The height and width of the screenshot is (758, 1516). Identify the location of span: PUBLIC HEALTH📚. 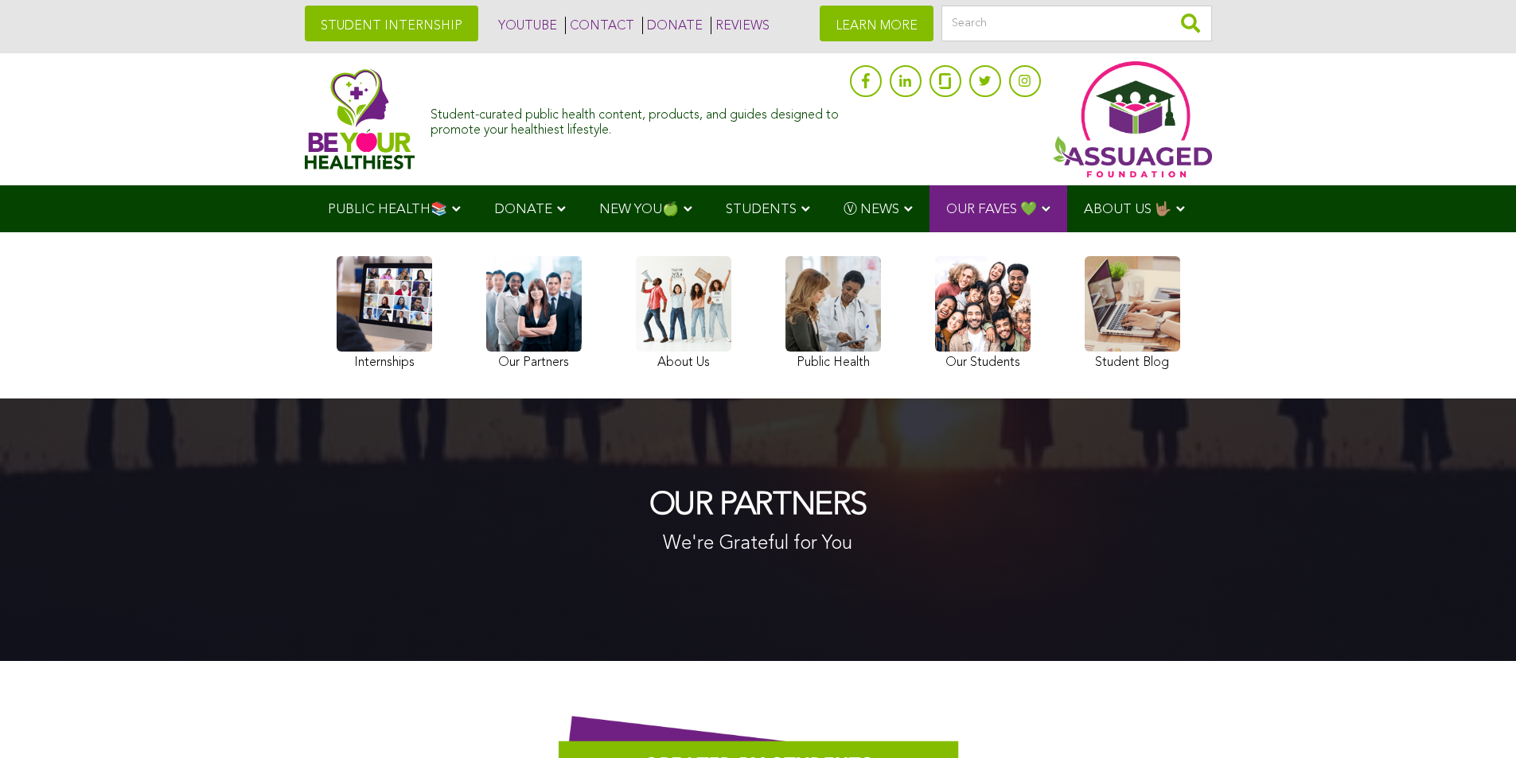
(388, 209).